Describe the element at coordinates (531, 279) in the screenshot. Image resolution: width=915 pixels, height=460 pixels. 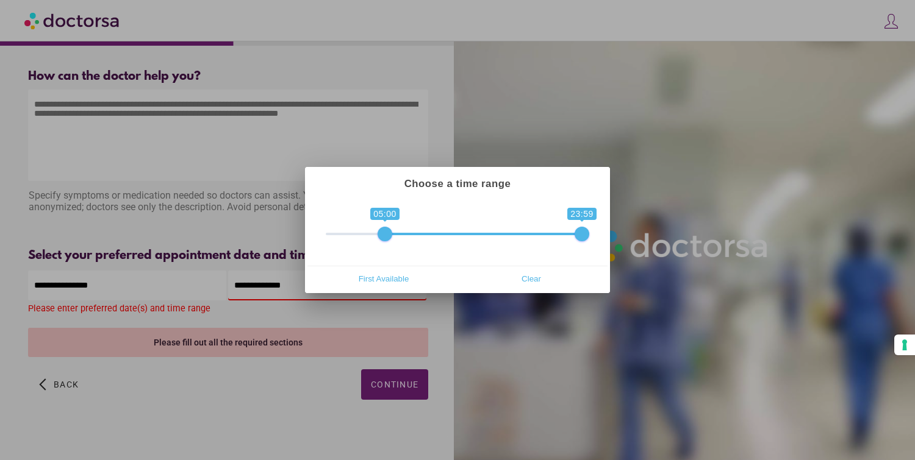
I see `button: Clear` at that location.